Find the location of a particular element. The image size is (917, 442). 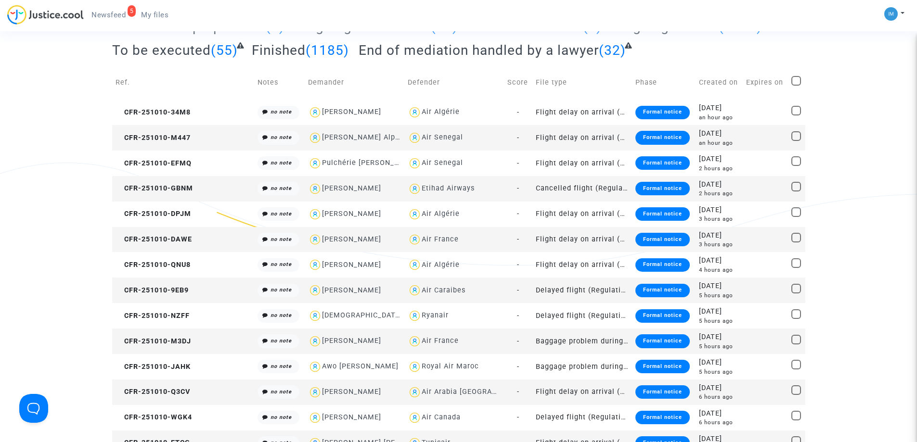

td: Expires on is located at coordinates (766, 82).